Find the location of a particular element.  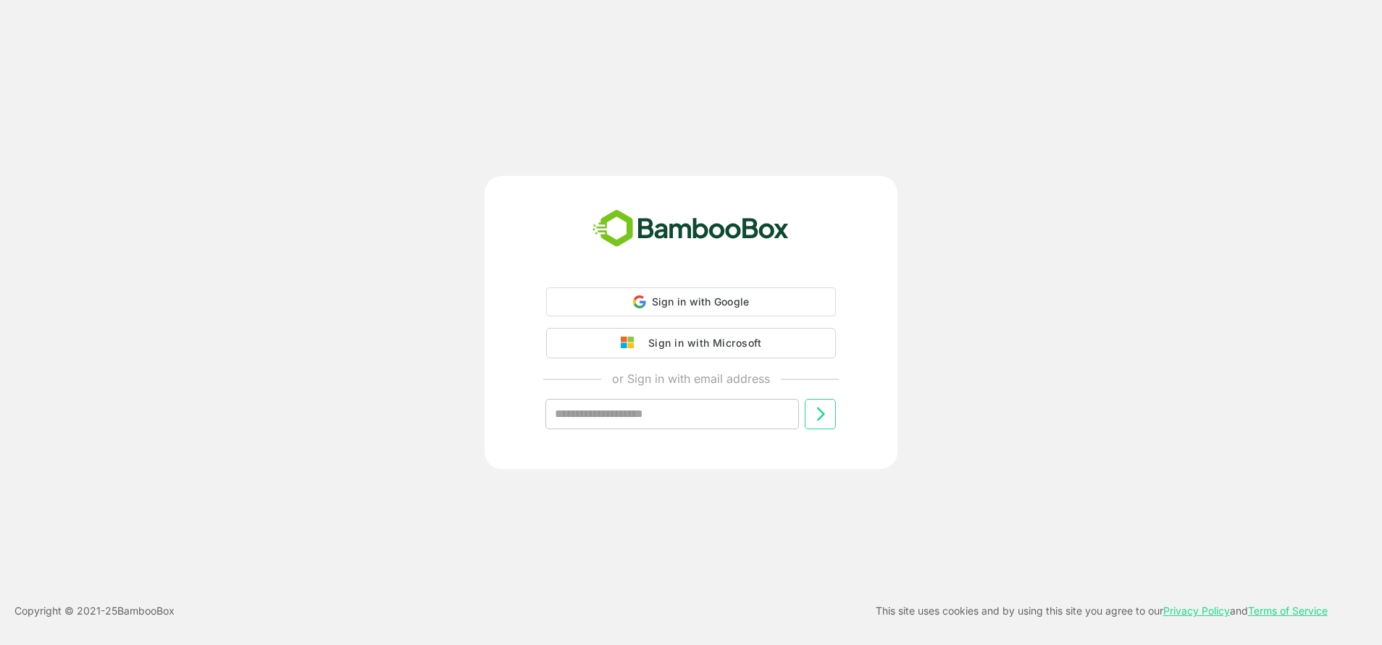

p: This site uses cookies and by using this site you agree to our and is located at coordinates (1102, 611).